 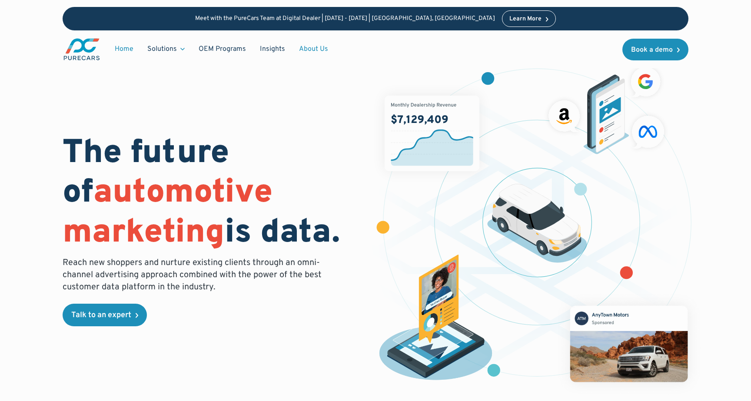 What do you see at coordinates (82, 49) in the screenshot?
I see `a: main` at bounding box center [82, 49].